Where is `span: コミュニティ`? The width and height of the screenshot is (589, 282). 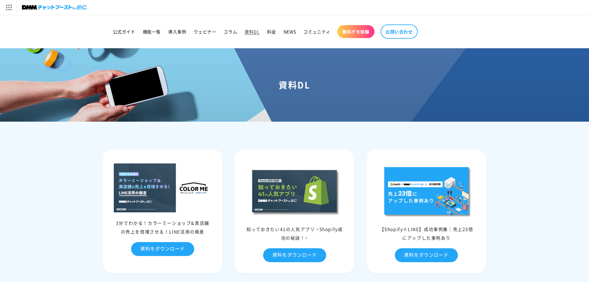
span: コミュニティ is located at coordinates (317, 32).